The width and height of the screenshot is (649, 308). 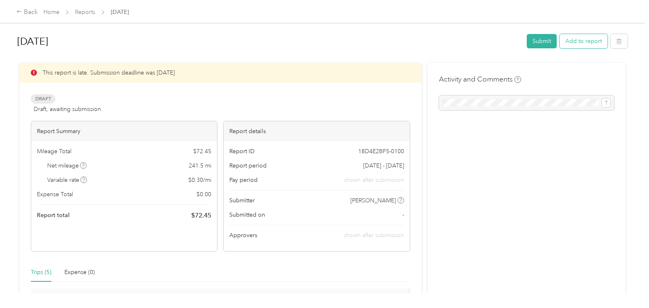 What do you see at coordinates (316, 131) in the screenshot?
I see `div: Report details` at bounding box center [316, 131].